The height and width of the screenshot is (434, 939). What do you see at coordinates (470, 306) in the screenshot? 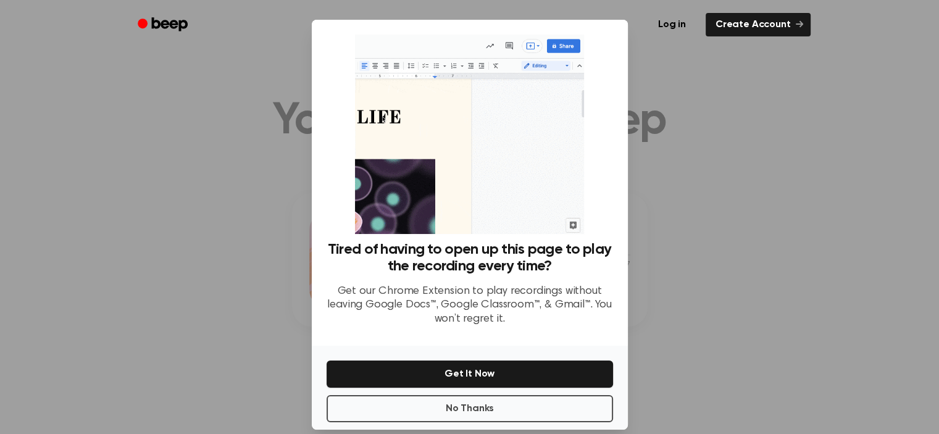
I see `p: Get our Chrome Extension to play recordings without leaving Google Docs™, Google Classroom™, & Gm...` at bounding box center [470, 306].